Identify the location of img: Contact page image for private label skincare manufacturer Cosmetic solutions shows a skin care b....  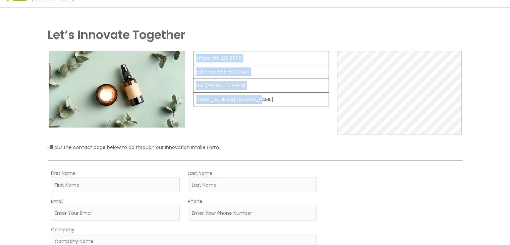
(117, 89).